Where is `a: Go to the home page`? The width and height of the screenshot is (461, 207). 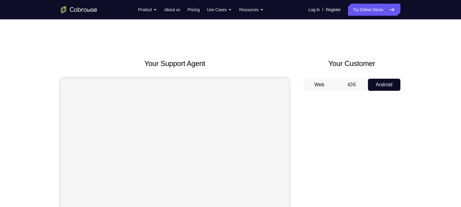
a: Go to the home page is located at coordinates (79, 10).